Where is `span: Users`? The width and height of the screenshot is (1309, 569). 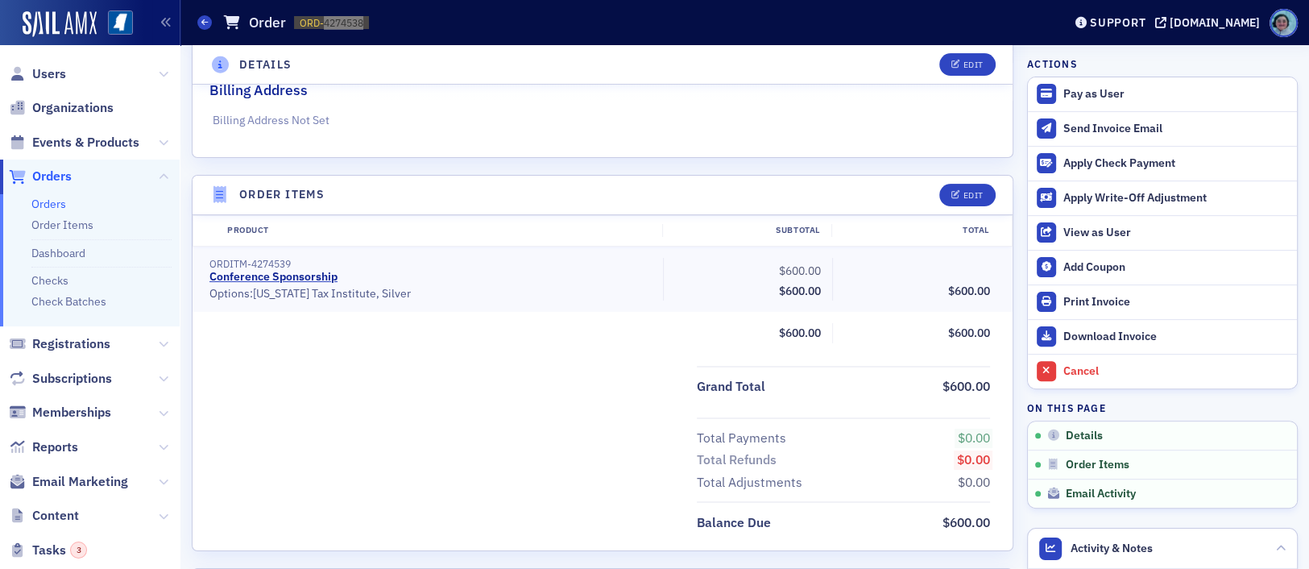
span: Users is located at coordinates (49, 74).